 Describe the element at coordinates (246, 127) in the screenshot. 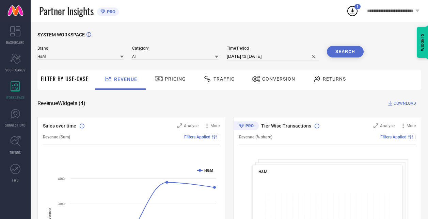

I see `div: Premium` at that location.